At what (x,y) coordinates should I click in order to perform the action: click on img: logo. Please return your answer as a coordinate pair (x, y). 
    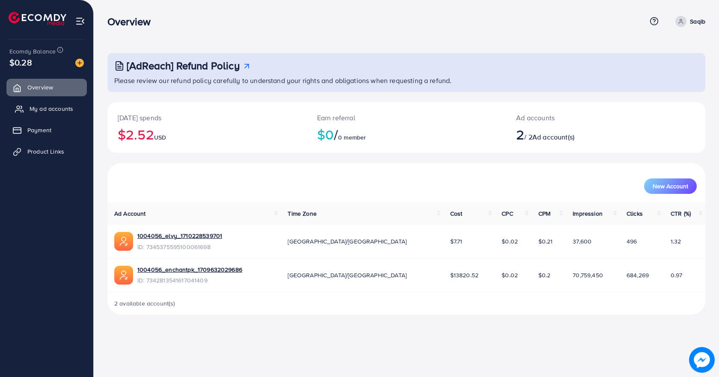
    Looking at the image, I should click on (37, 18).